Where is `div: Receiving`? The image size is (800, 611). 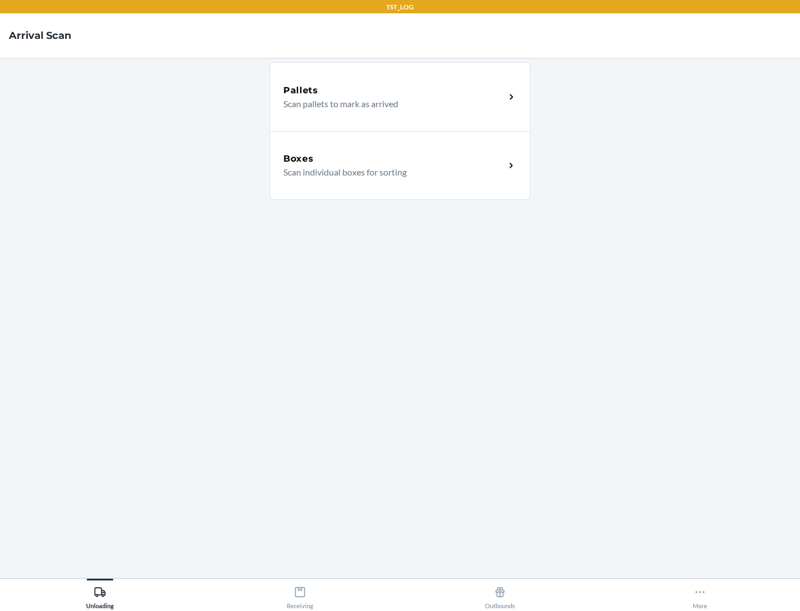 div: Receiving is located at coordinates (300, 596).